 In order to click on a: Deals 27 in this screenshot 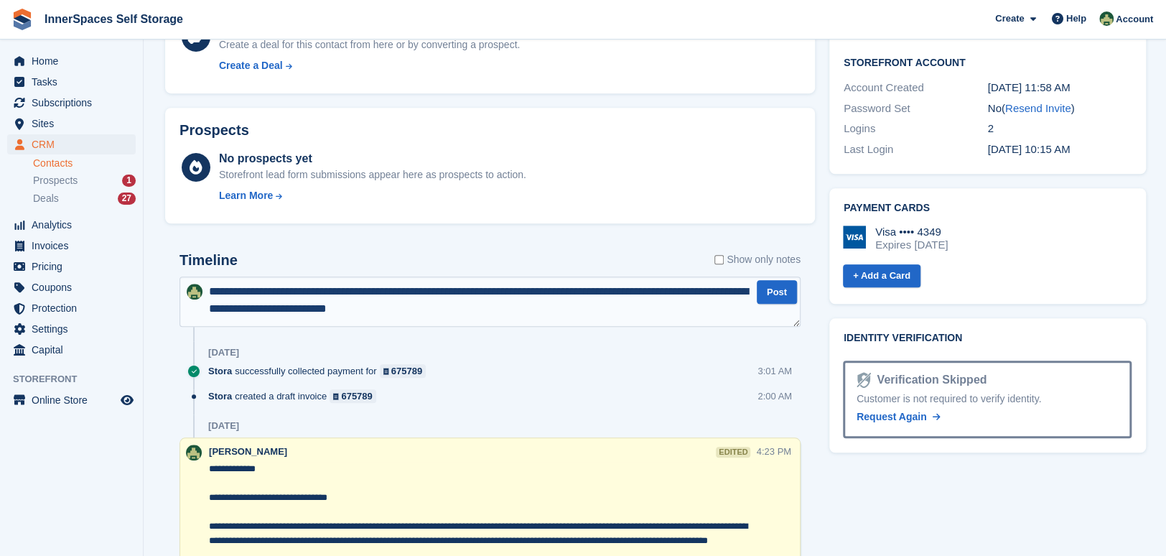, I will do `click(84, 198)`.